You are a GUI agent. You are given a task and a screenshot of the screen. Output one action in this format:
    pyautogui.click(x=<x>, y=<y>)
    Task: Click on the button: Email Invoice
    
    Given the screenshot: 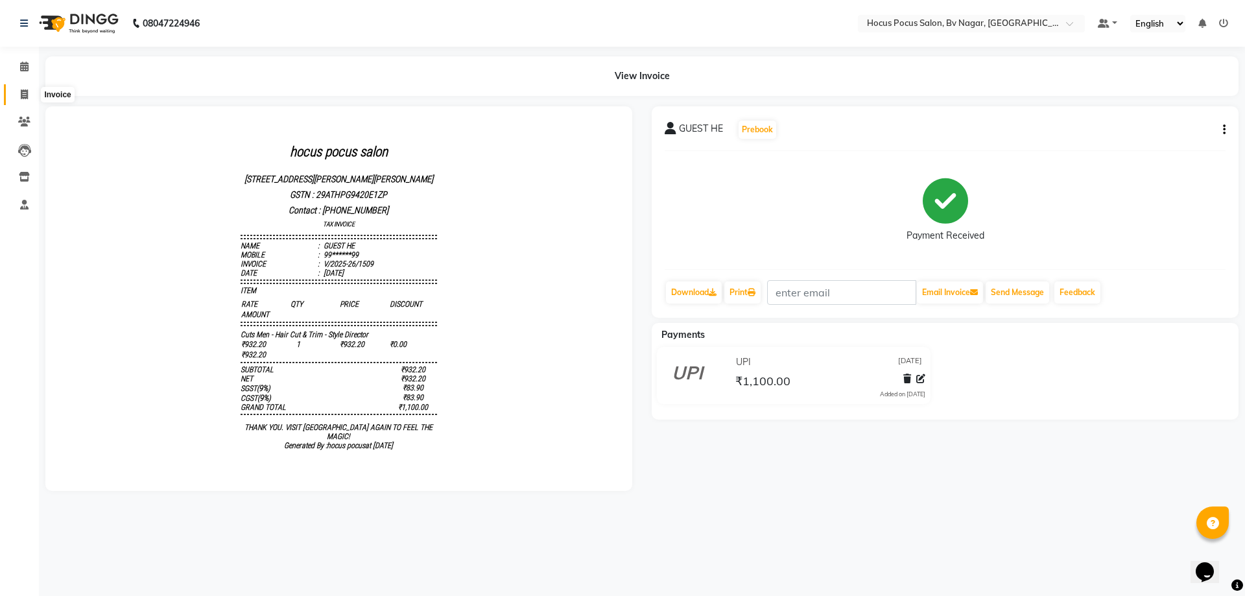 What is the action you would take?
    pyautogui.click(x=950, y=293)
    